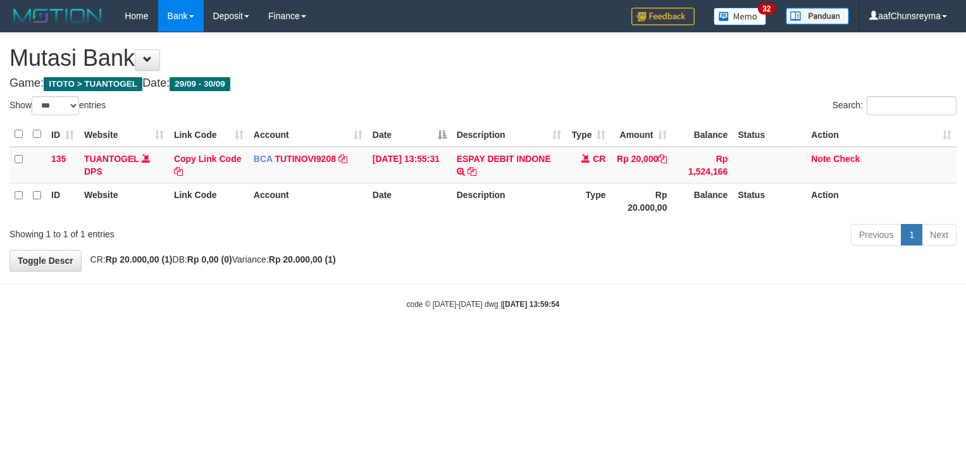  I want to click on label: Show entries, so click(58, 106).